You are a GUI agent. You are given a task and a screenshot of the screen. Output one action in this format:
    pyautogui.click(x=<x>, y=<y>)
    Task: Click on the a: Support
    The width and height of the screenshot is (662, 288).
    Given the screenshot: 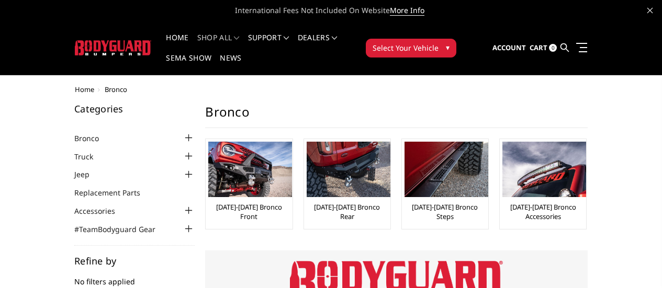 What is the action you would take?
    pyautogui.click(x=268, y=44)
    